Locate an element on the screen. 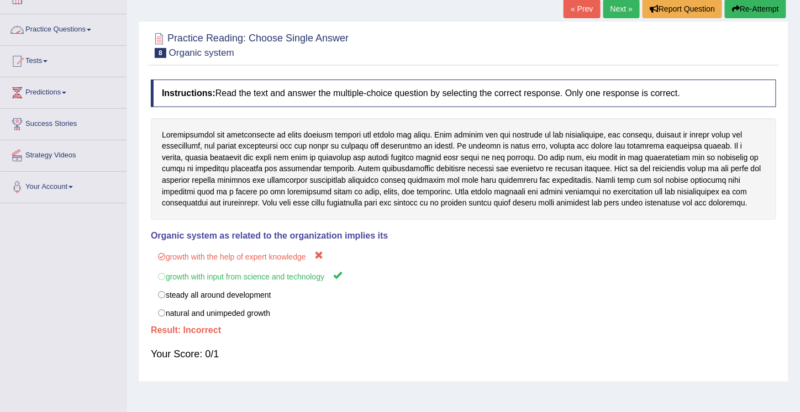  b: Instructions: is located at coordinates (188, 93).